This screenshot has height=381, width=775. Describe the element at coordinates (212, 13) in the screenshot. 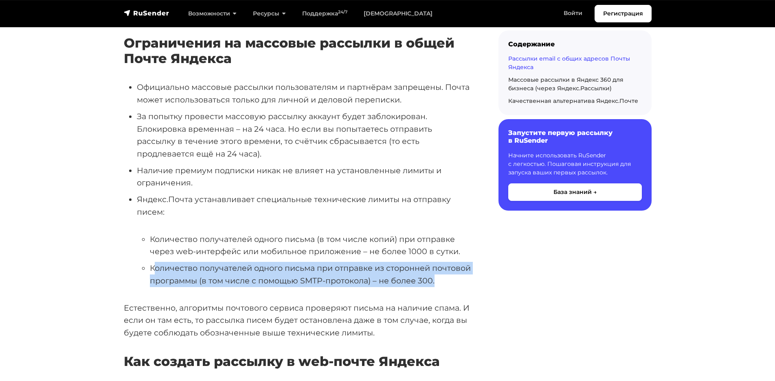

I see `a: Возможности` at that location.